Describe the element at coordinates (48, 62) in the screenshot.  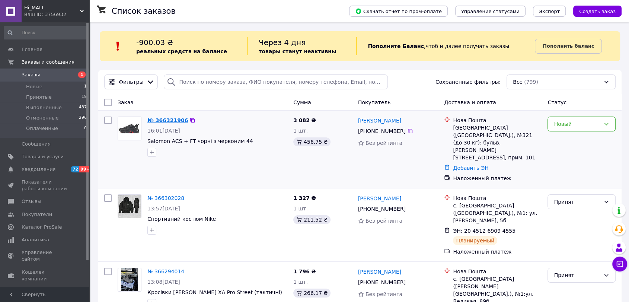
I see `span: Заказы и сообщения` at that location.